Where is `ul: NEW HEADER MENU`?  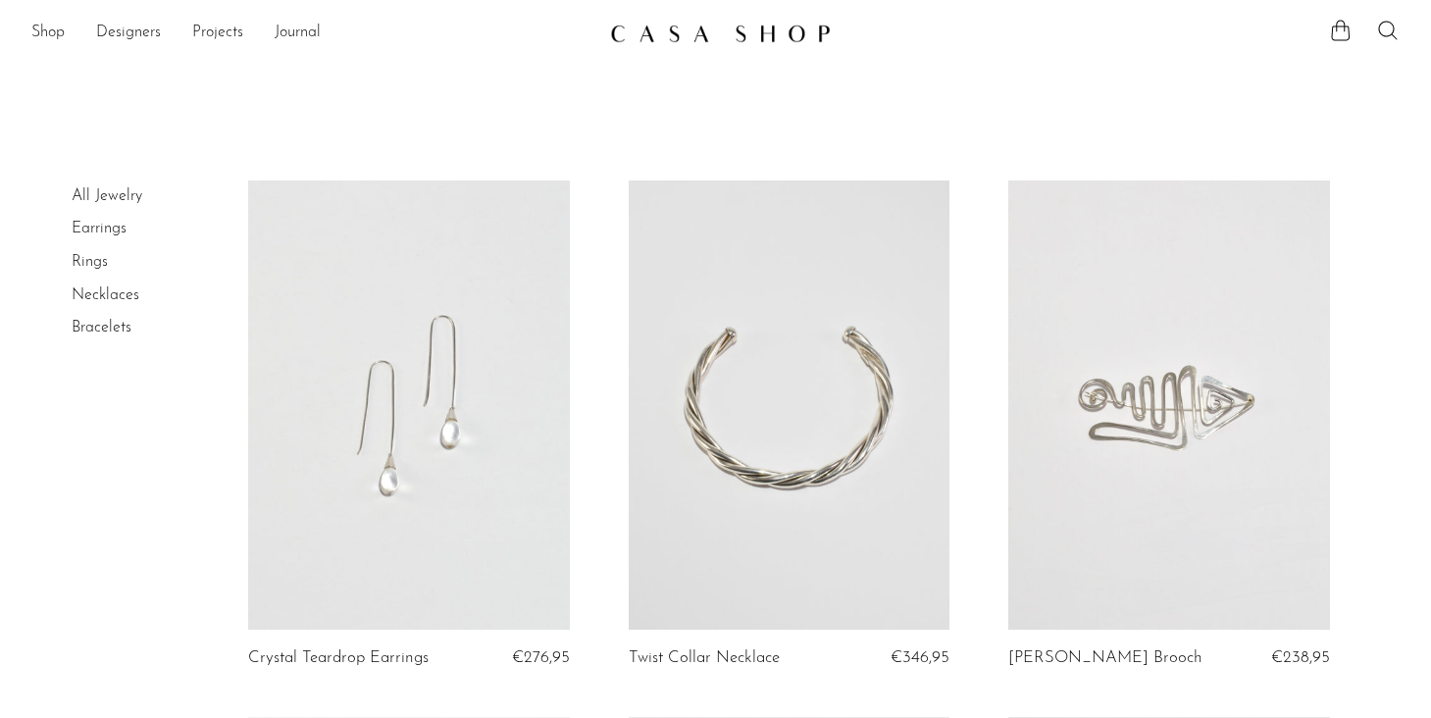 ul: NEW HEADER MENU is located at coordinates (313, 33).